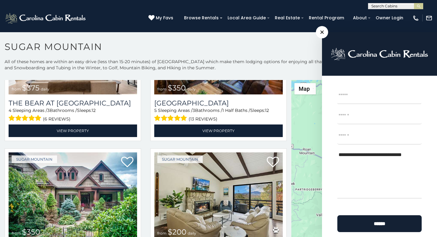 The height and width of the screenshot is (237, 437). I want to click on span: 1 Half Baths /, so click(236, 110).